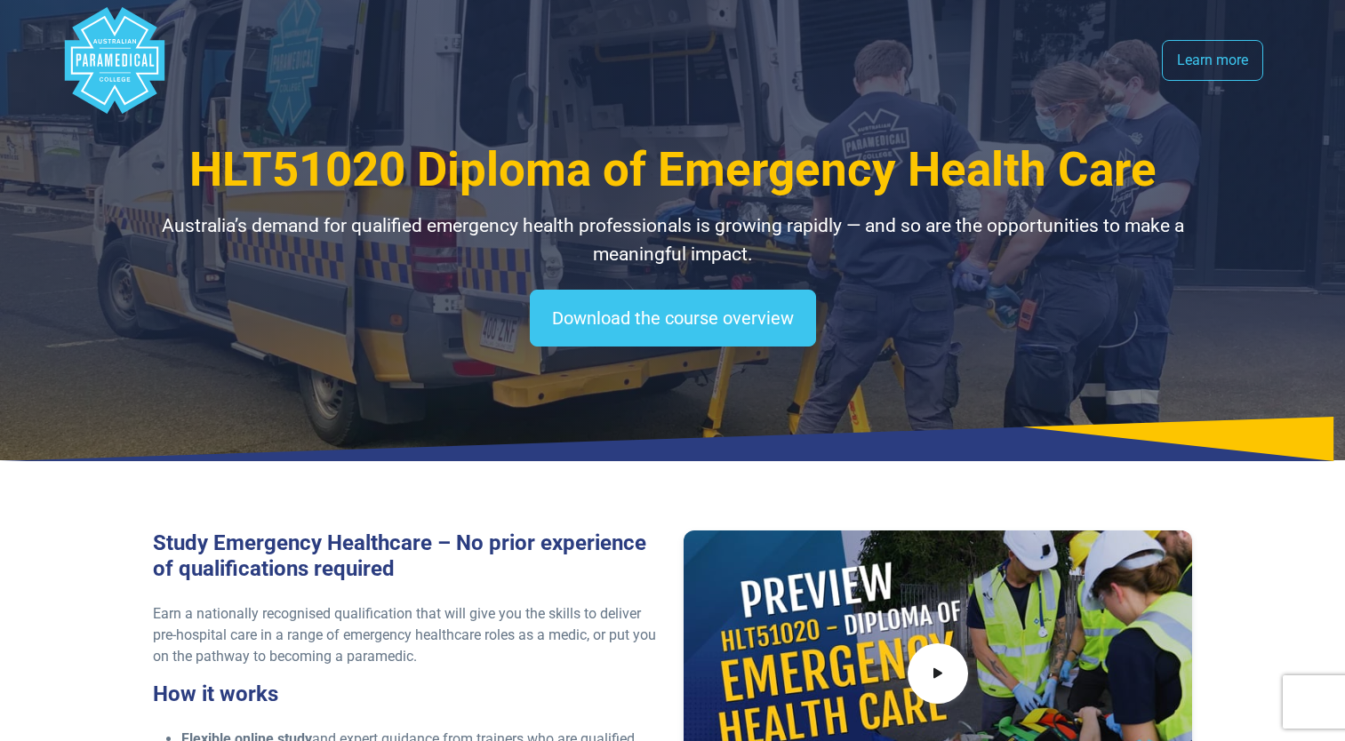 Image resolution: width=1345 pixels, height=741 pixels. Describe the element at coordinates (673, 318) in the screenshot. I see `a: Download the course overview` at that location.